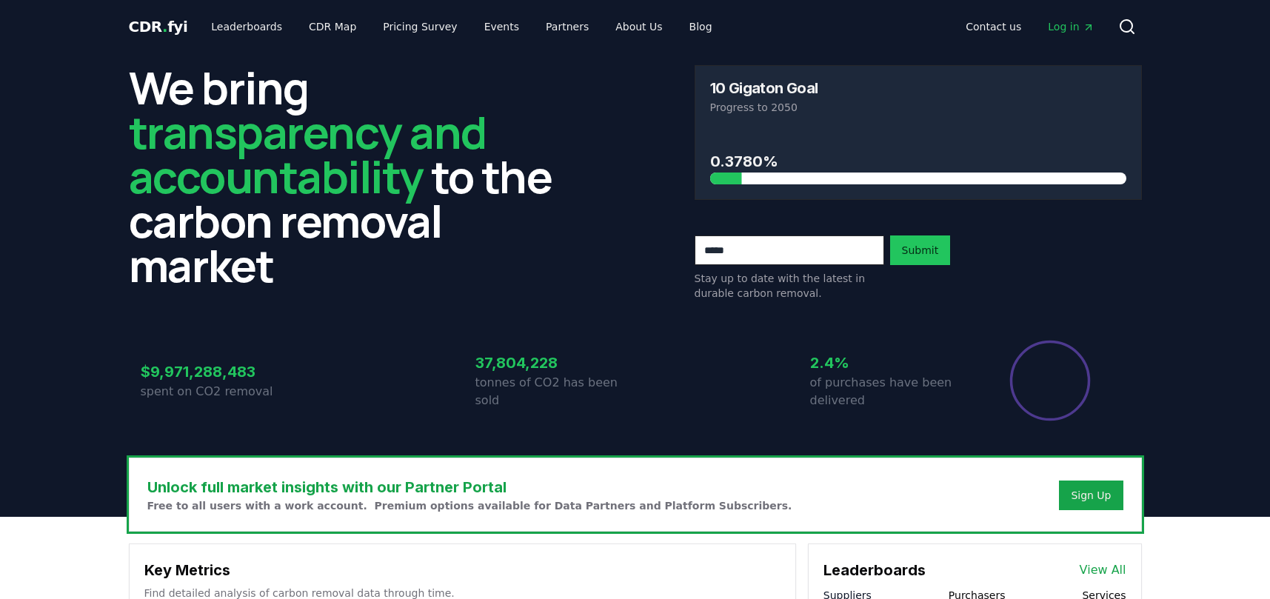  Describe the element at coordinates (159, 27) in the screenshot. I see `a: CDR.fyi` at that location.